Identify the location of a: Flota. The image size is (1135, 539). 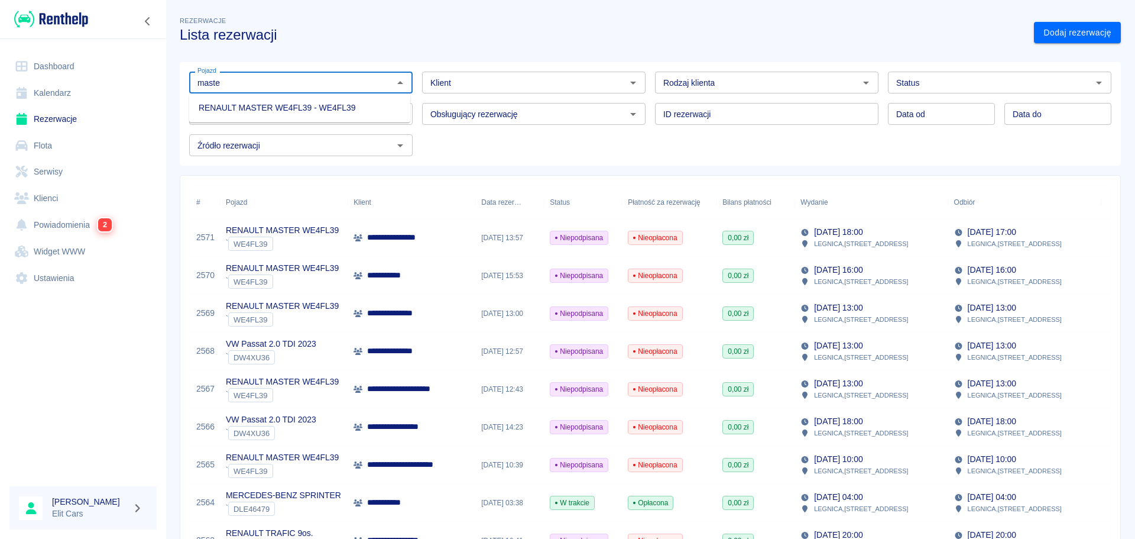
(83, 145).